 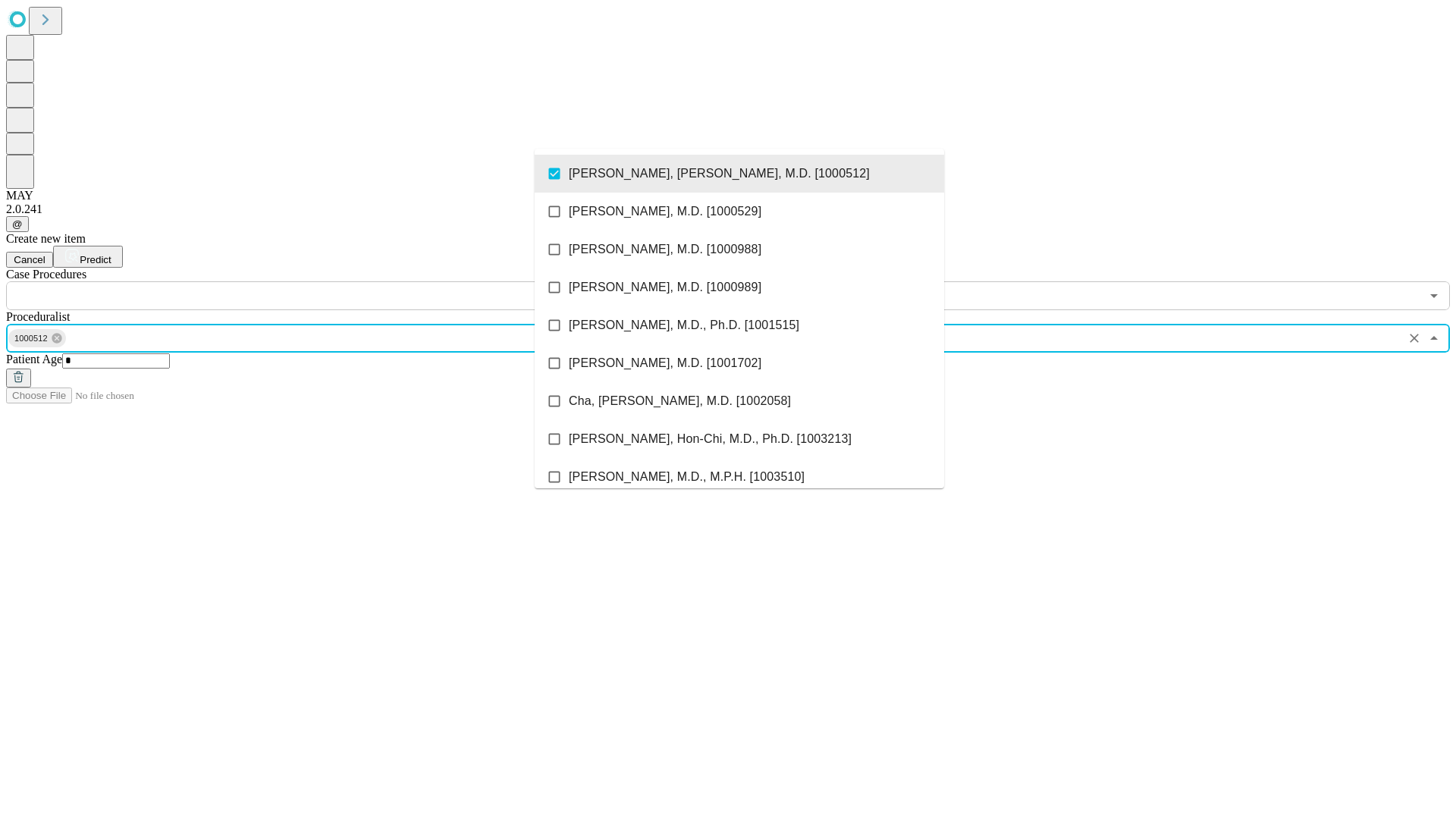 What do you see at coordinates (31, 338) in the screenshot?
I see `span: 1000512` at bounding box center [31, 338].